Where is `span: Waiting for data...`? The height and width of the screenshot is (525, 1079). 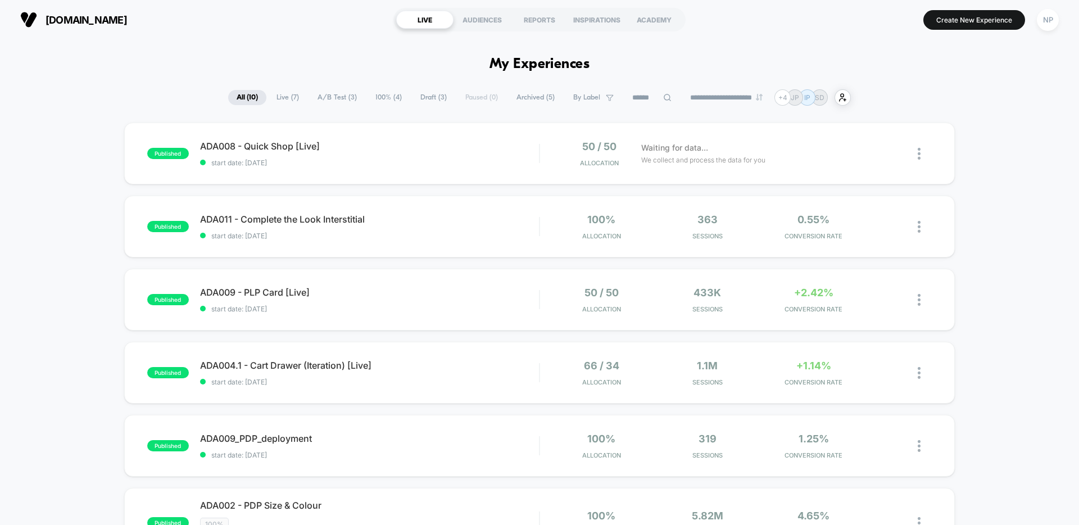
span: Waiting for data... is located at coordinates (674, 148).